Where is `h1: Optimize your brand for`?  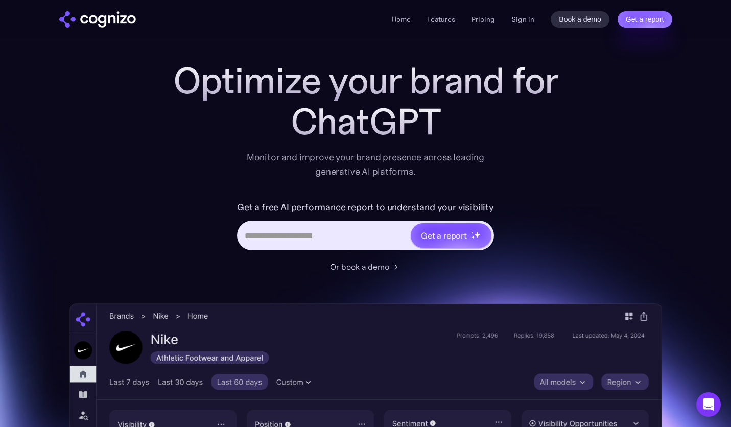 h1: Optimize your brand for is located at coordinates (366, 81).